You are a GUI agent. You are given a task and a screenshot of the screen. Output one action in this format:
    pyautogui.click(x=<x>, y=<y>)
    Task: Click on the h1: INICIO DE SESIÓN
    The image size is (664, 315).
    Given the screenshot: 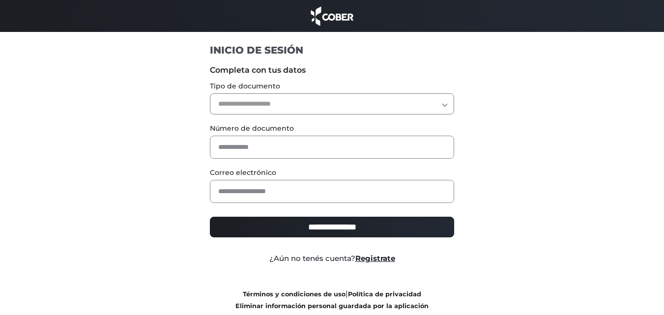 What is the action you would take?
    pyautogui.click(x=332, y=50)
    